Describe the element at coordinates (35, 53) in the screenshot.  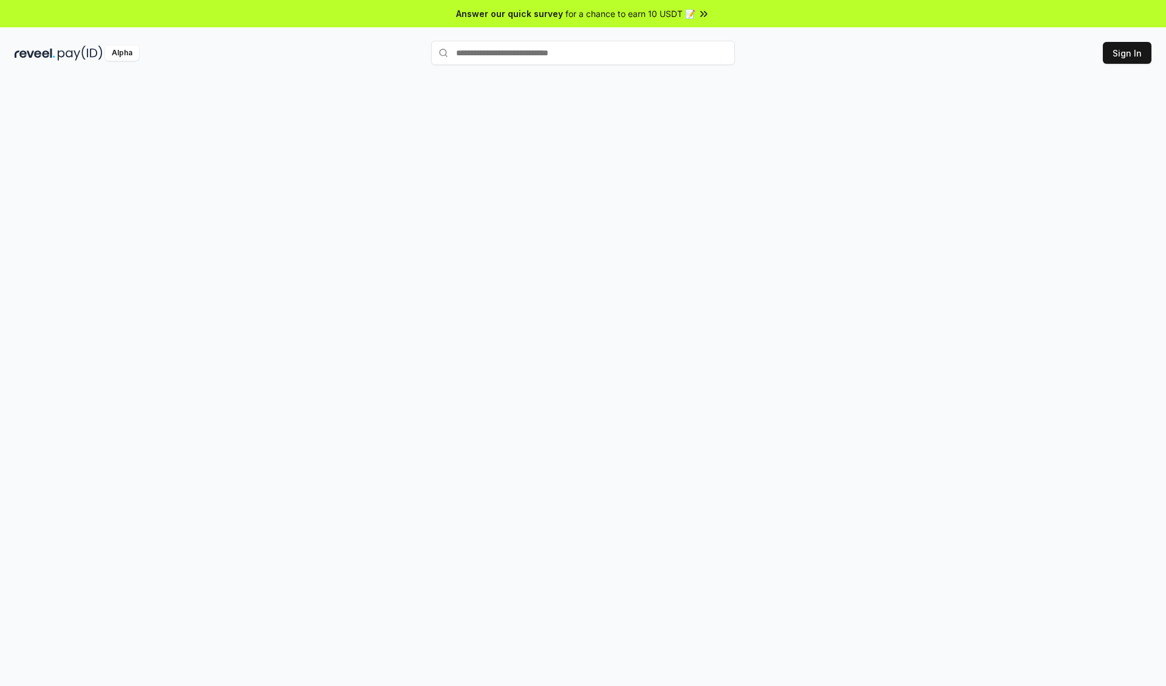
I see `img: reveel_dark` at that location.